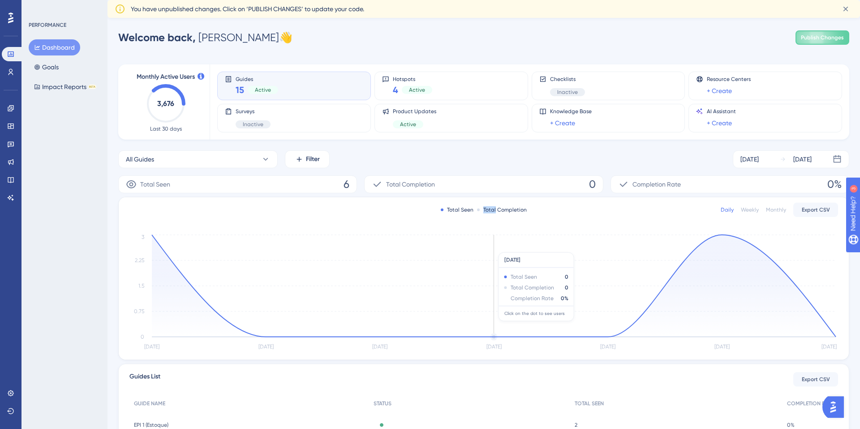 The image size is (860, 429). What do you see at coordinates (142, 337) in the screenshot?
I see `tspan: 0` at bounding box center [142, 337].